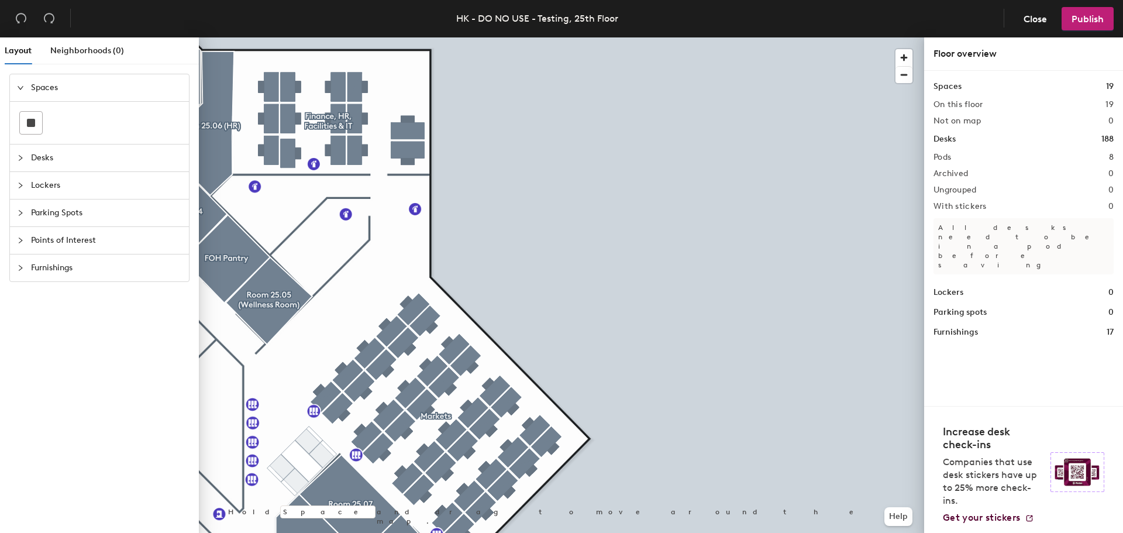 The width and height of the screenshot is (1123, 533). Describe the element at coordinates (1024, 54) in the screenshot. I see `div: Floor overview` at that location.